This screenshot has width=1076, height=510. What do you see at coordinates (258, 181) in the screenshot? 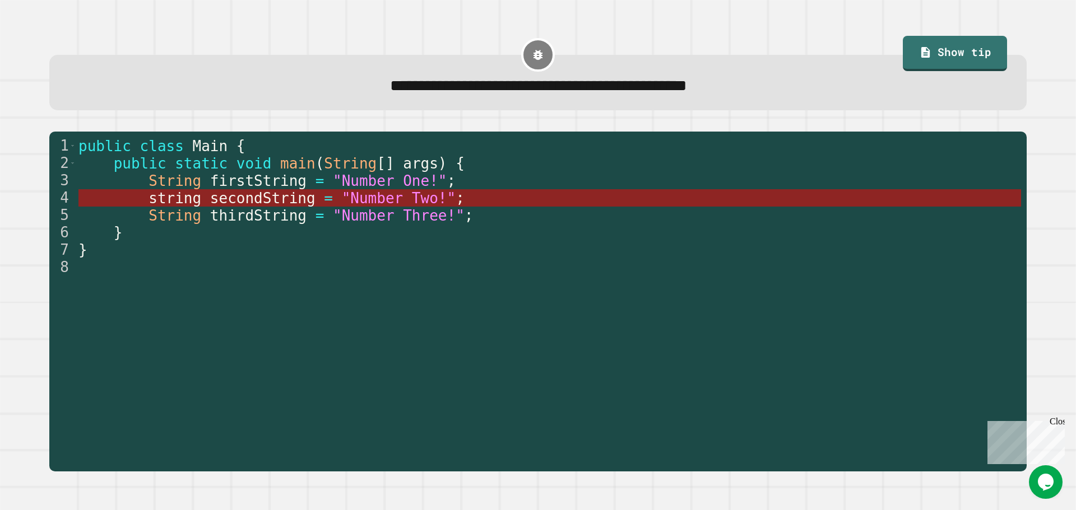
I see `span: firstString` at bounding box center [258, 181].